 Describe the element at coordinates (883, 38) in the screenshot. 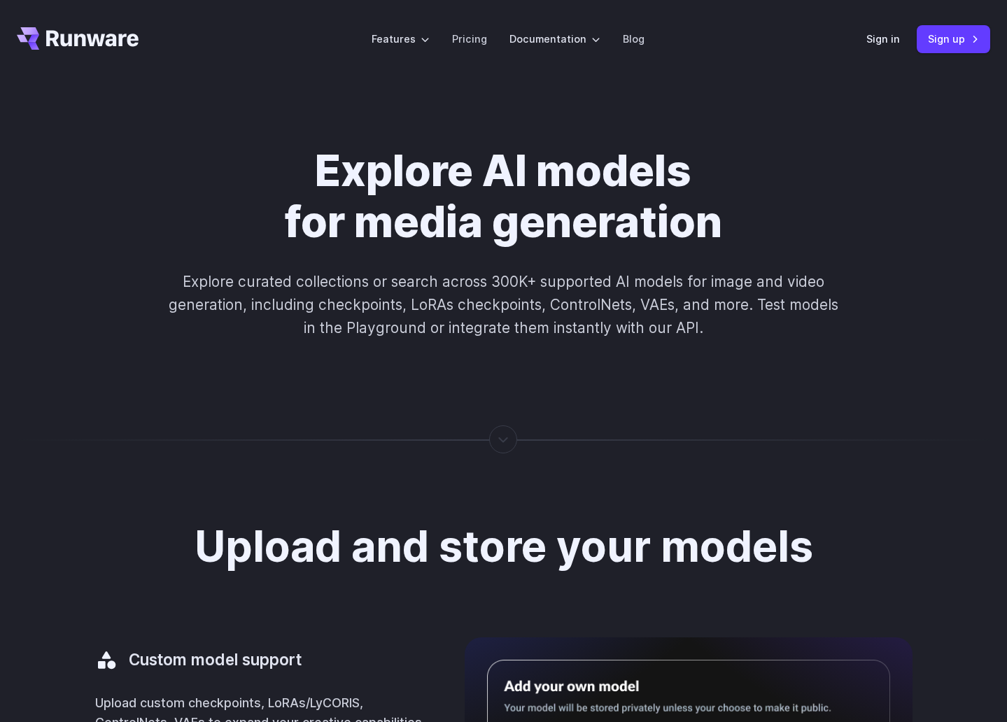

I see `a: Sign in` at that location.